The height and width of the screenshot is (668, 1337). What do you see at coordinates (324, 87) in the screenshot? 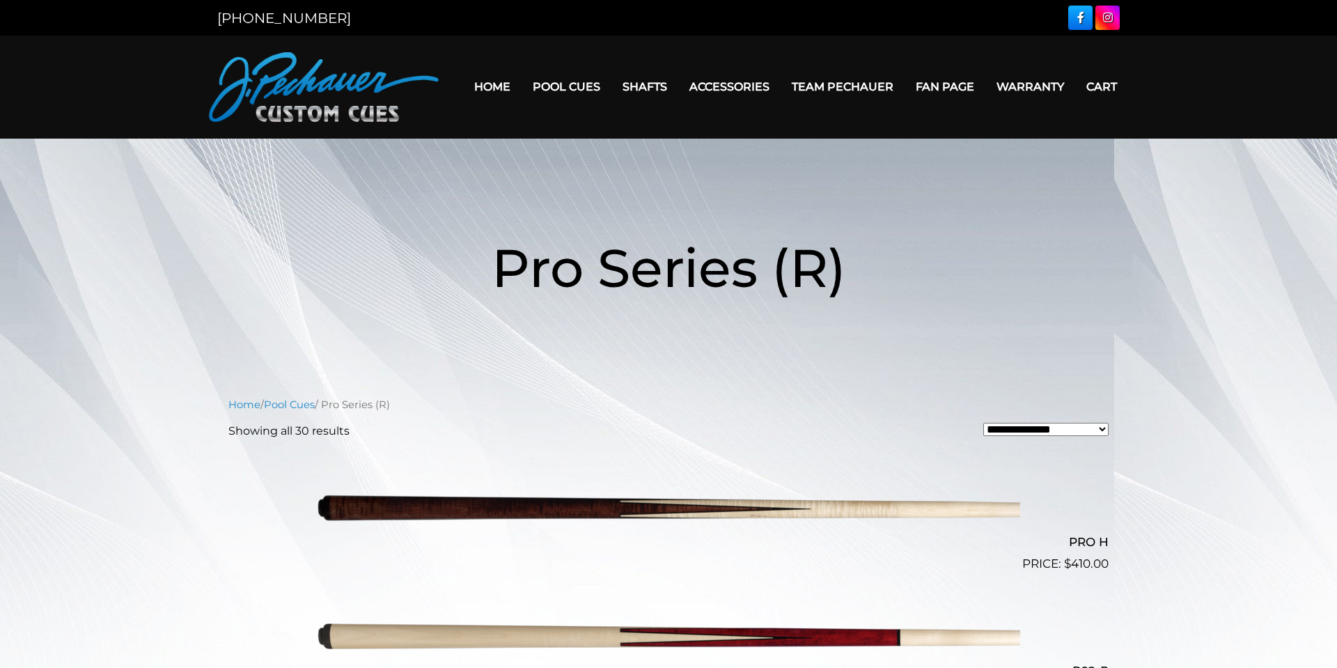
I see `img: Pechauer Custom Cues` at bounding box center [324, 87].